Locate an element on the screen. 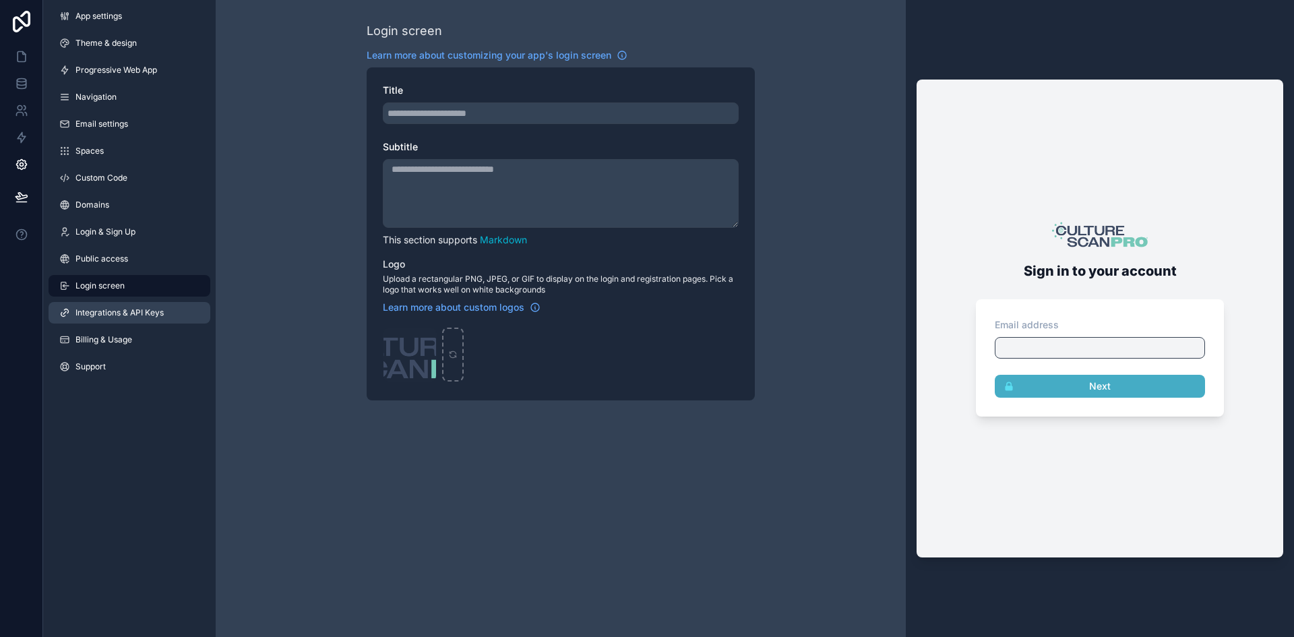  a: Login screen is located at coordinates (129, 286).